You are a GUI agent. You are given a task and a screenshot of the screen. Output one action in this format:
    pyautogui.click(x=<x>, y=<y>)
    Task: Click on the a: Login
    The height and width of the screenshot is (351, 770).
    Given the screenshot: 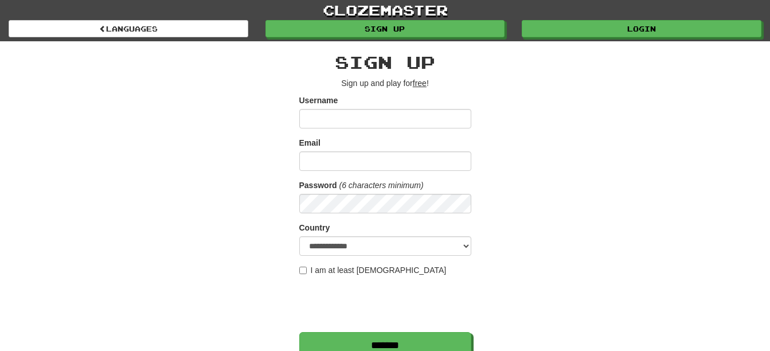 What is the action you would take?
    pyautogui.click(x=642, y=29)
    